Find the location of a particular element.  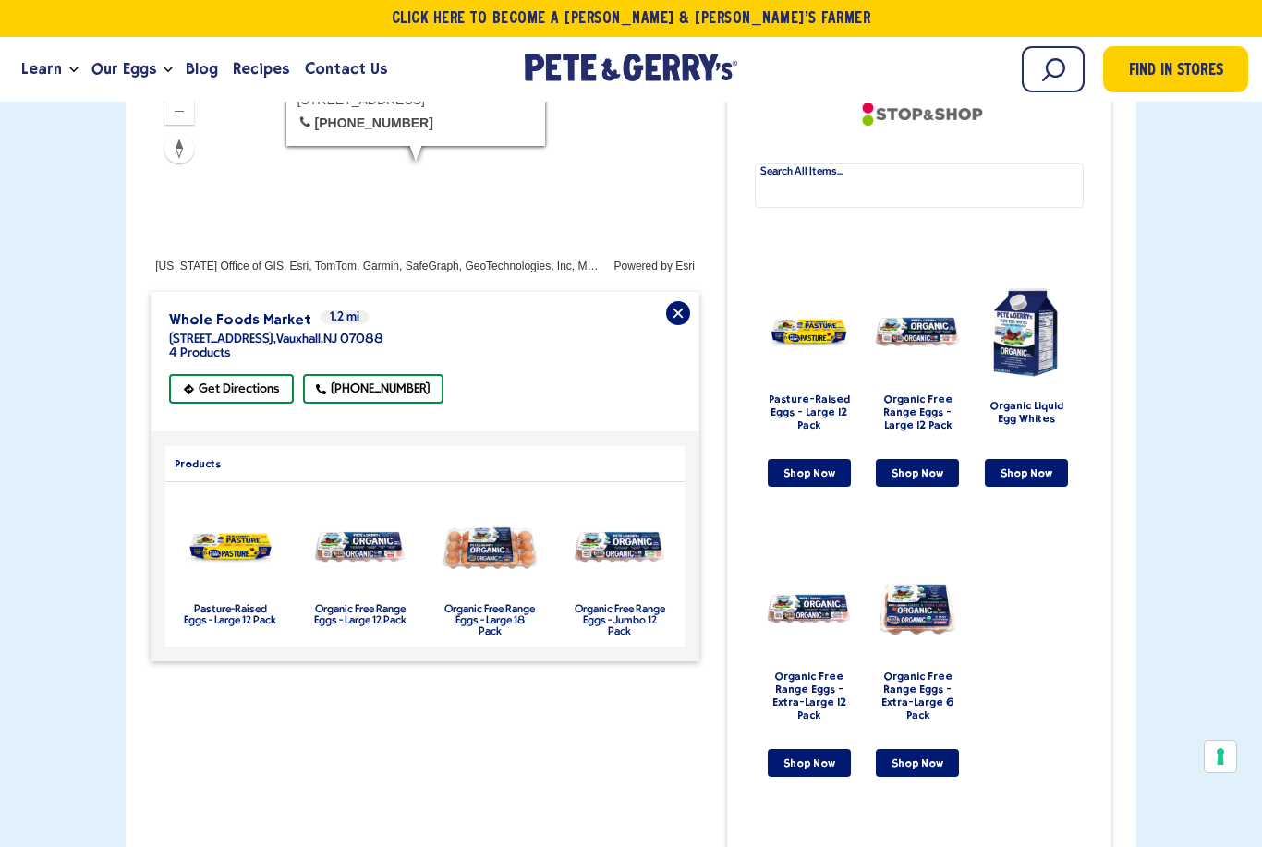

span: Learn is located at coordinates (42, 68).